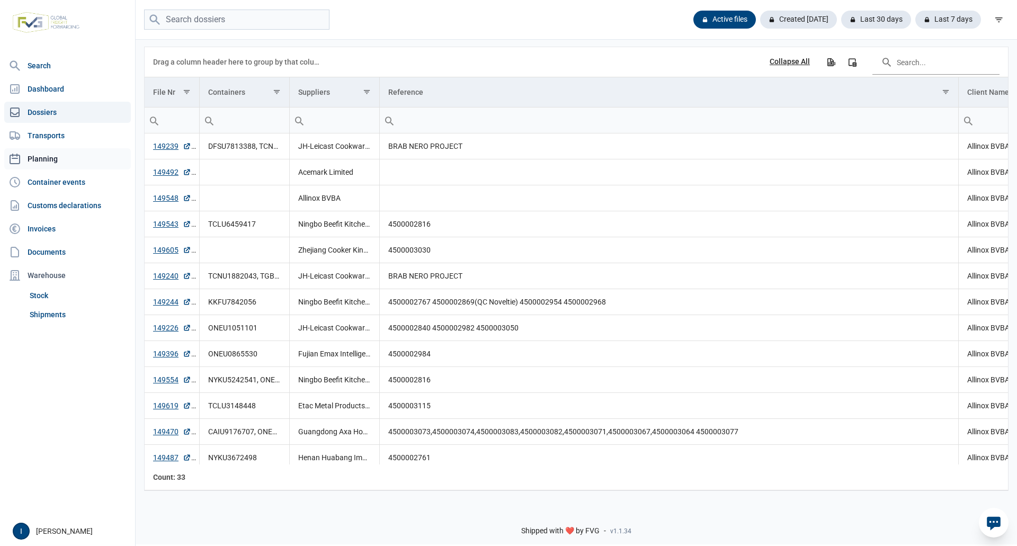 The image size is (1017, 546). What do you see at coordinates (669, 458) in the screenshot?
I see `td: 4500002761` at bounding box center [669, 458].